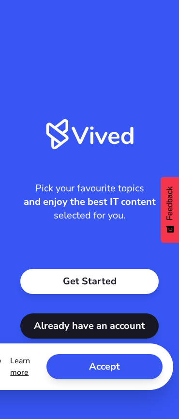 Image resolution: width=179 pixels, height=419 pixels. What do you see at coordinates (90, 134) in the screenshot?
I see `img: Vived` at bounding box center [90, 134].